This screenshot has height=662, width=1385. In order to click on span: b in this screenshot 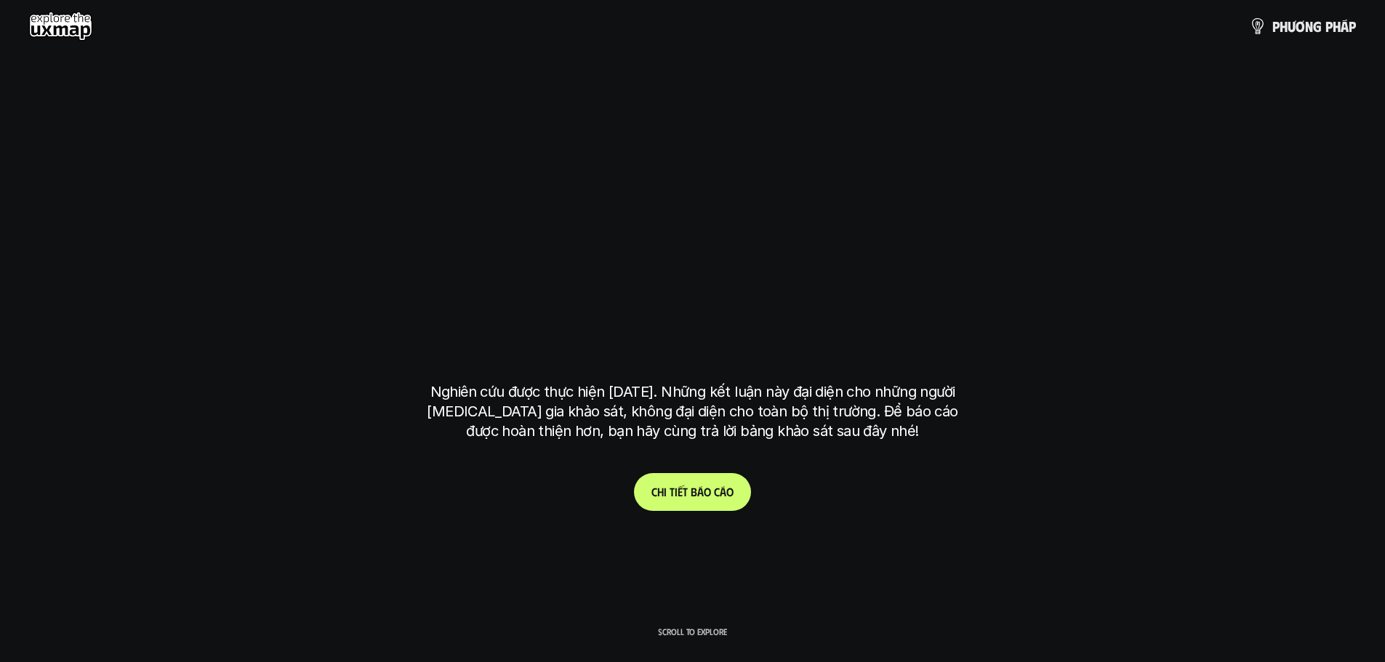, I will do `click(694, 492)`.